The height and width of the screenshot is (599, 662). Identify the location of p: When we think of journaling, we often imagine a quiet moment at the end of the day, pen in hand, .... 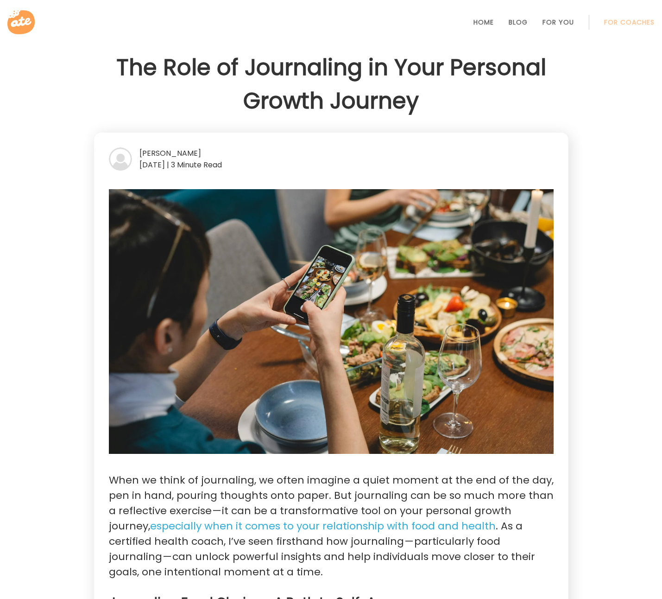
(331, 525).